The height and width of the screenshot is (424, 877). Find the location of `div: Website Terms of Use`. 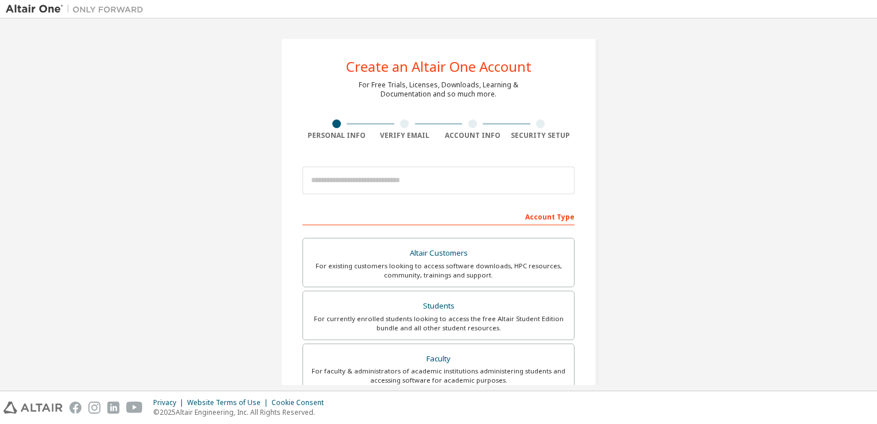

div: Website Terms of Use is located at coordinates (229, 402).